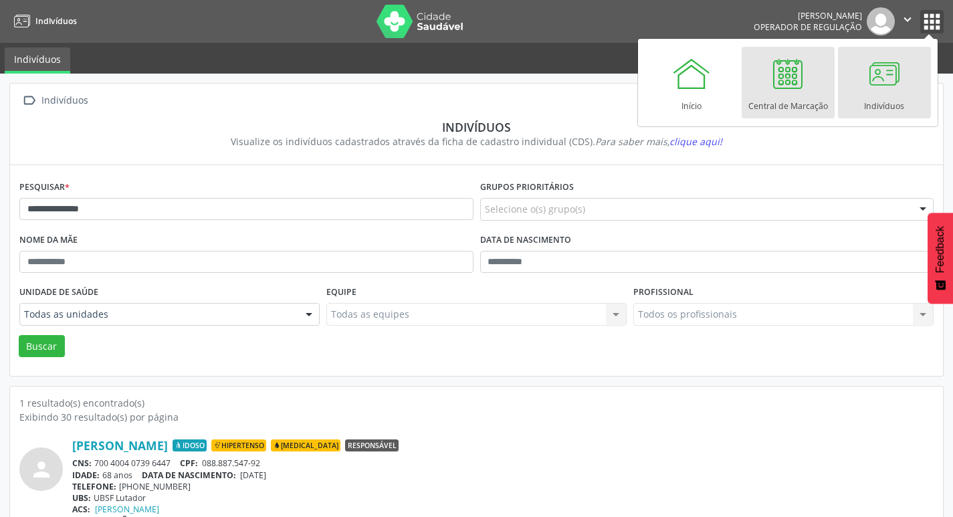 The height and width of the screenshot is (517, 953). I want to click on span: CPF:, so click(189, 463).